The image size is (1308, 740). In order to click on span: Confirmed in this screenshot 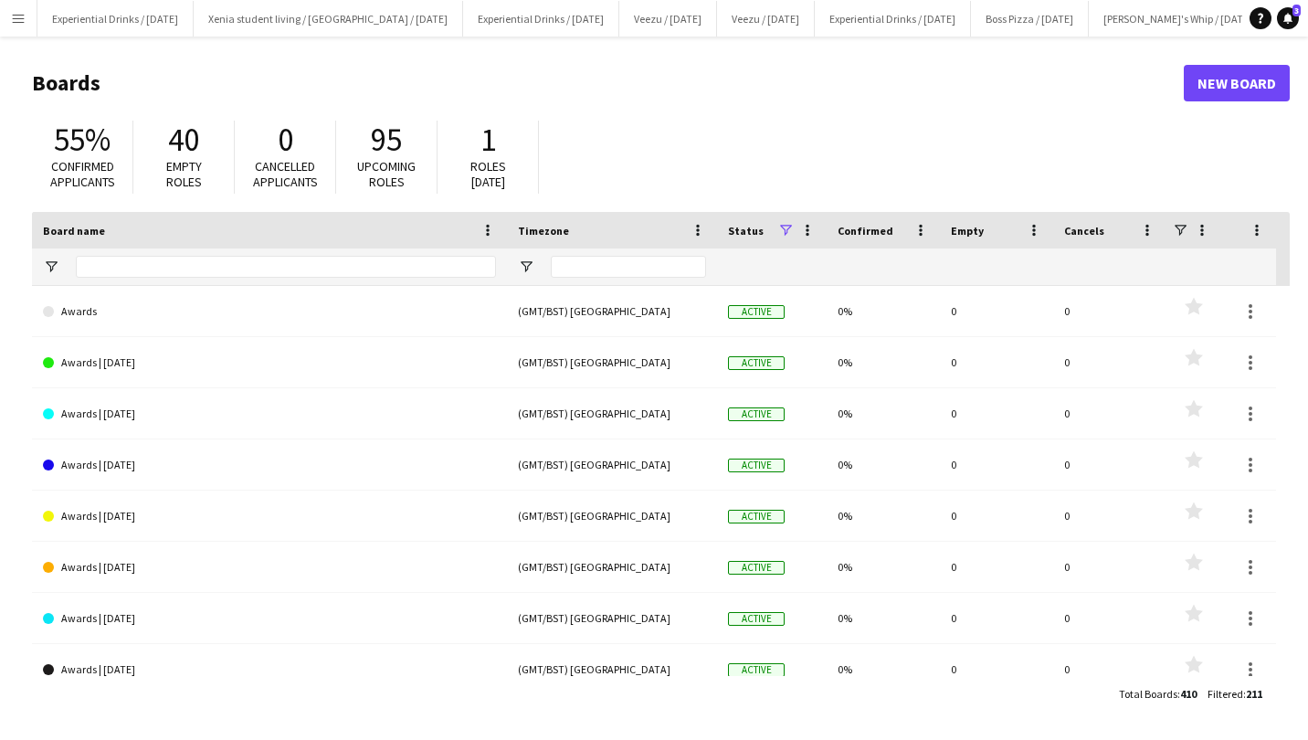, I will do `click(865, 230)`.